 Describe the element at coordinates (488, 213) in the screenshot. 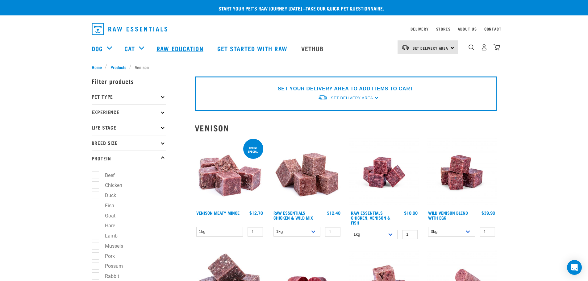

I see `div: $39.90` at that location.